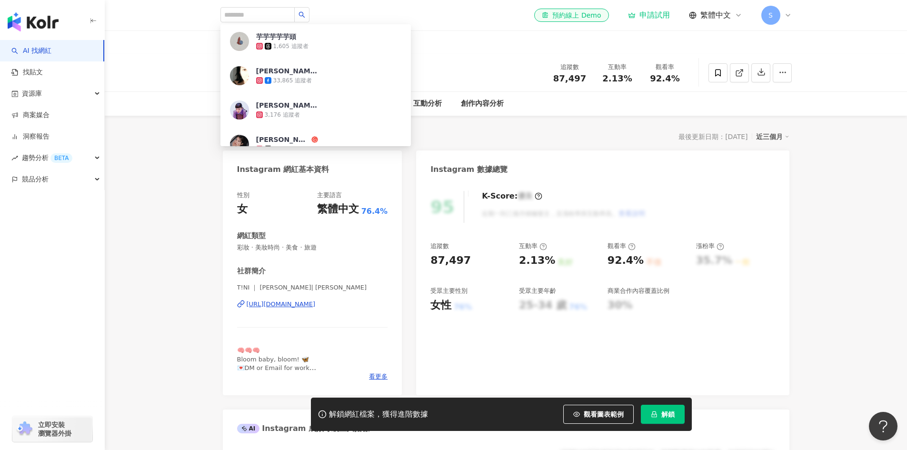 The width and height of the screenshot is (907, 450). I want to click on div: 2.3萬, so click(298, 45).